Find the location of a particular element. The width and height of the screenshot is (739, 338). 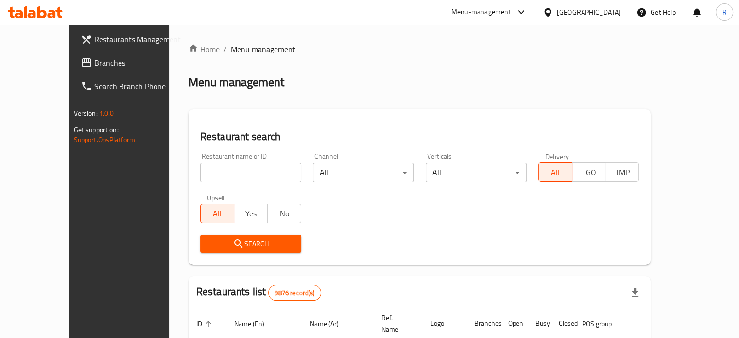

a: Restaurants Management is located at coordinates (133, 39).